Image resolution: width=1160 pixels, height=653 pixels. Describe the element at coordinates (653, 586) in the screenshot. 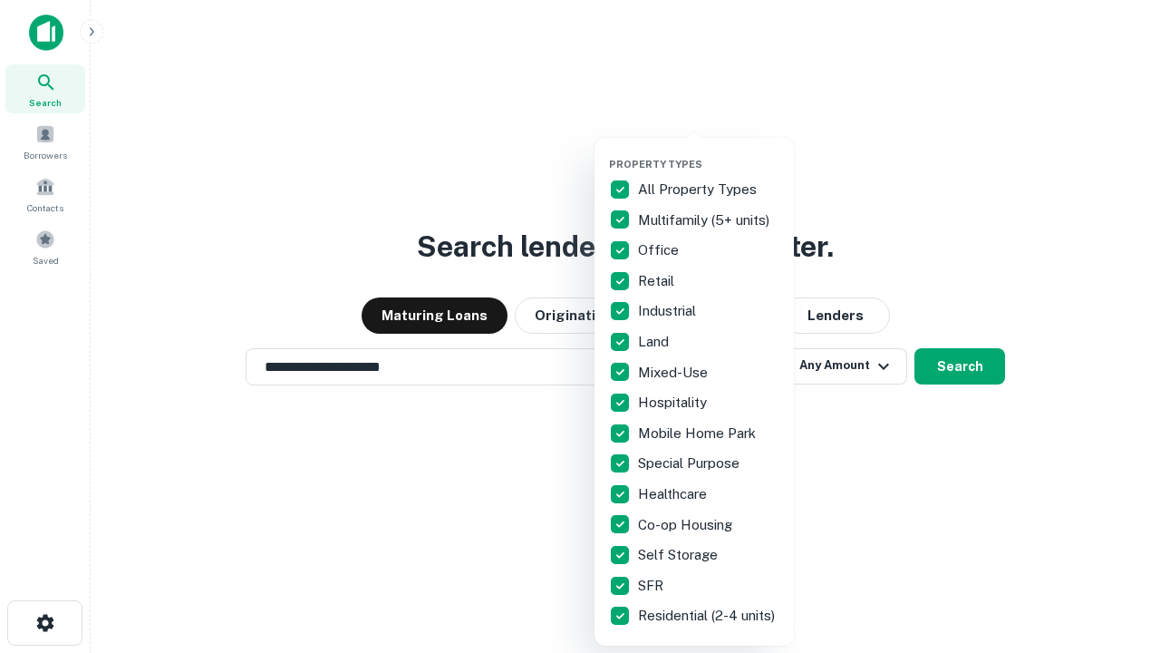

I see `p: SFR` at that location.